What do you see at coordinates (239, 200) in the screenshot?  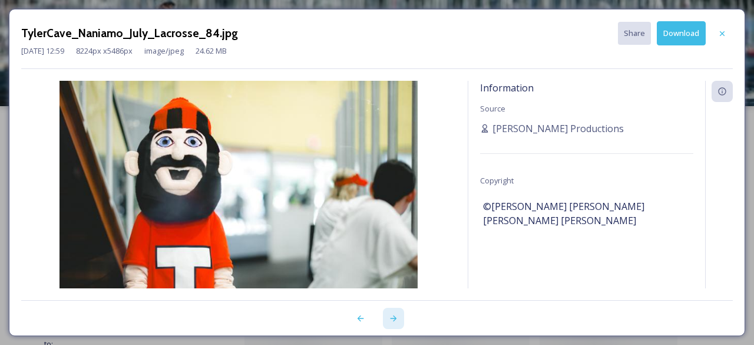 I see `img: b038b322-545c-4cf5-9d82-81d05e65dffd.jpg` at bounding box center [239, 200].